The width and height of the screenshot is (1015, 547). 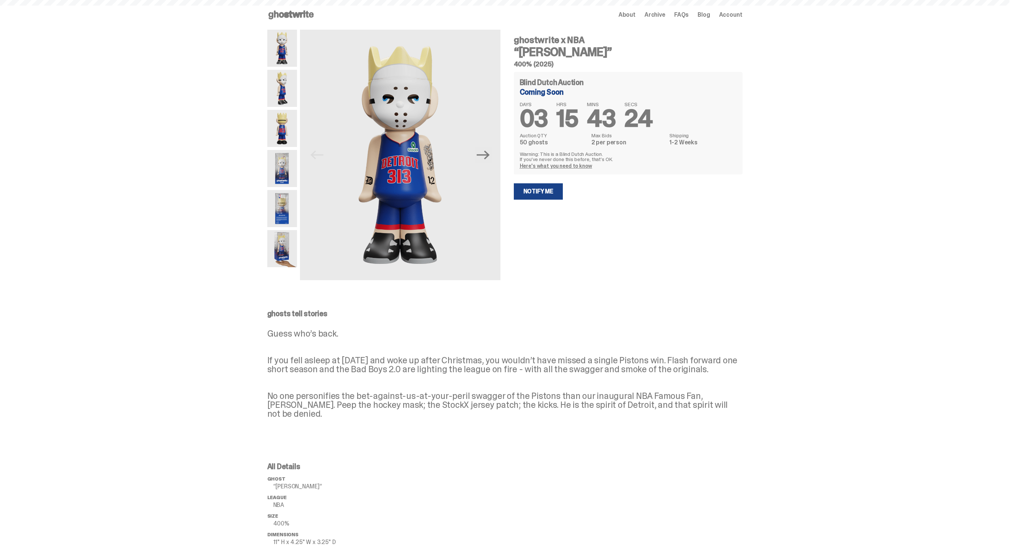 I want to click on dd: 2 per person, so click(x=628, y=143).